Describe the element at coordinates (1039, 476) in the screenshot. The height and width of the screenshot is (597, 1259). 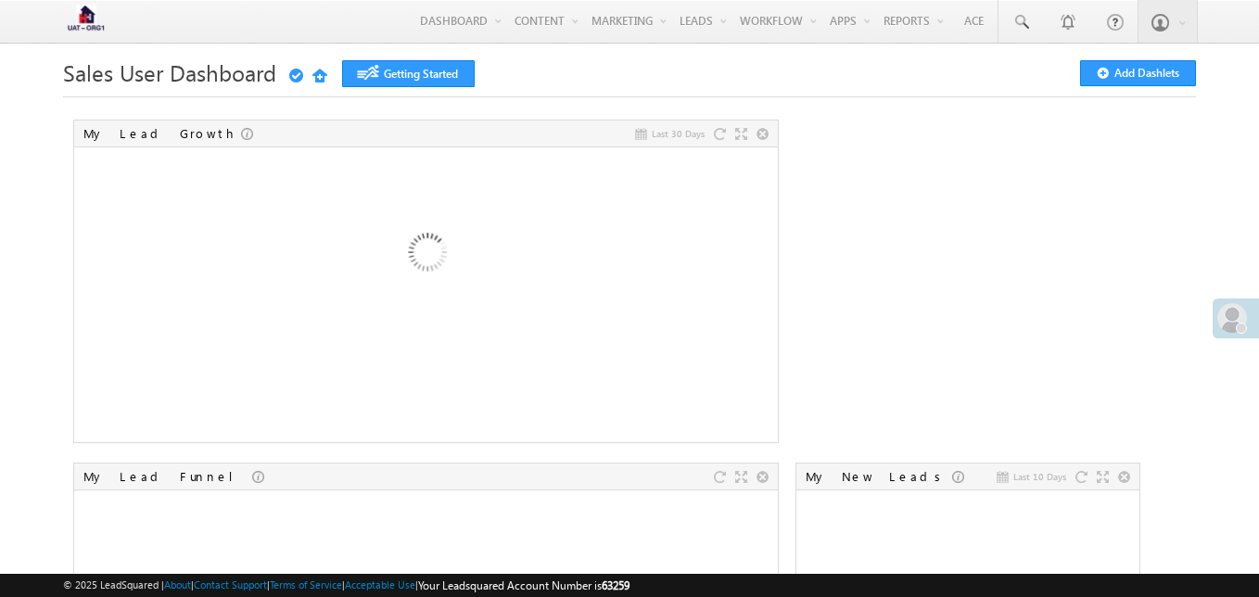
I see `span: Last 10 Days` at that location.